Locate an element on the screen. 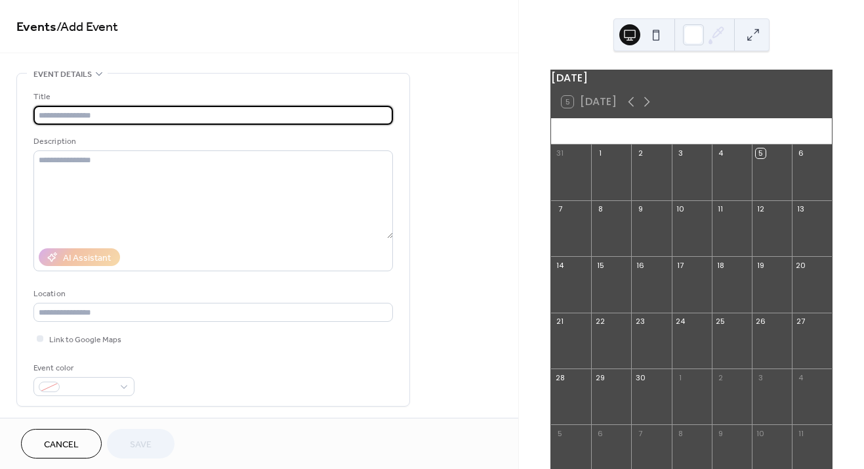 This screenshot has height=469, width=864. div: 17 is located at coordinates (681, 264).